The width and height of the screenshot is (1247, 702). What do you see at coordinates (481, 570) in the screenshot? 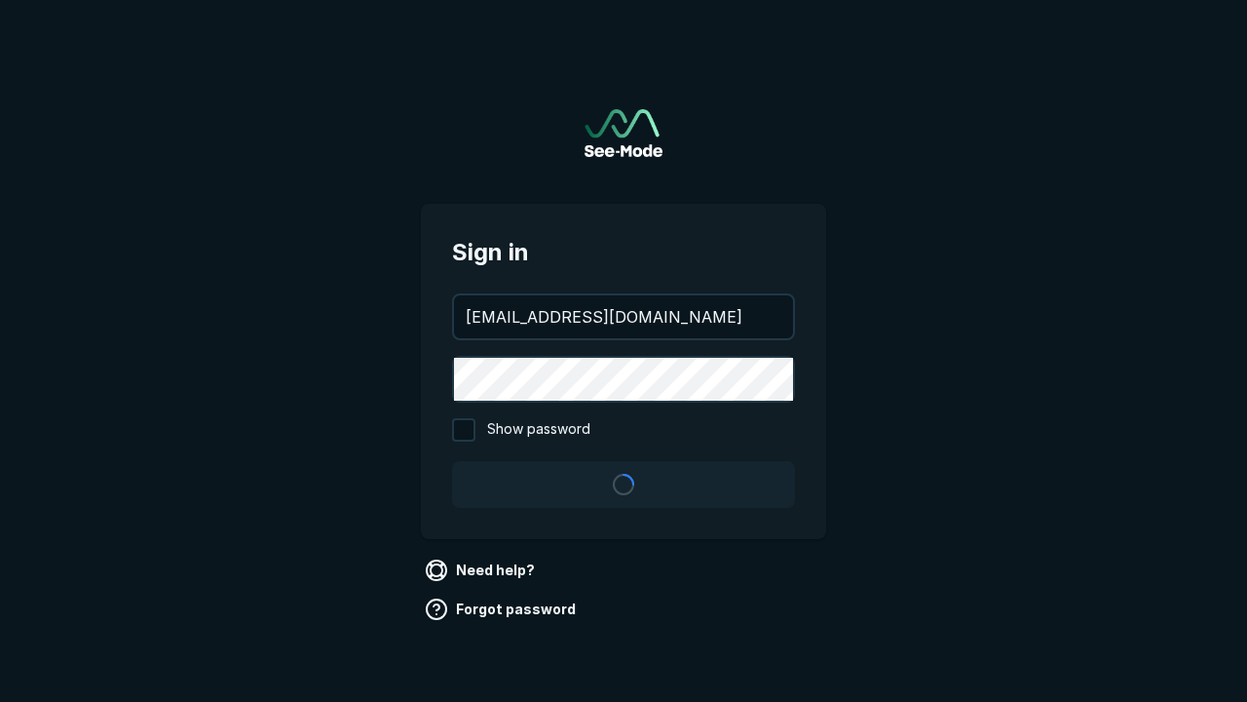
I see `a: Need help?` at bounding box center [481, 570].